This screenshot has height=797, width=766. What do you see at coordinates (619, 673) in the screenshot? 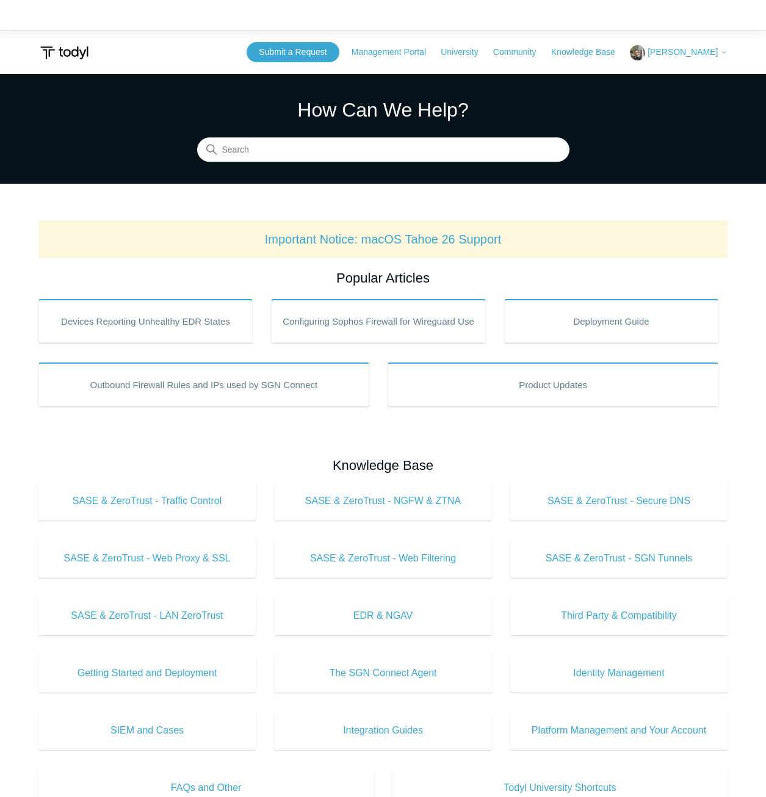
I see `span: Identity Management` at bounding box center [619, 673].